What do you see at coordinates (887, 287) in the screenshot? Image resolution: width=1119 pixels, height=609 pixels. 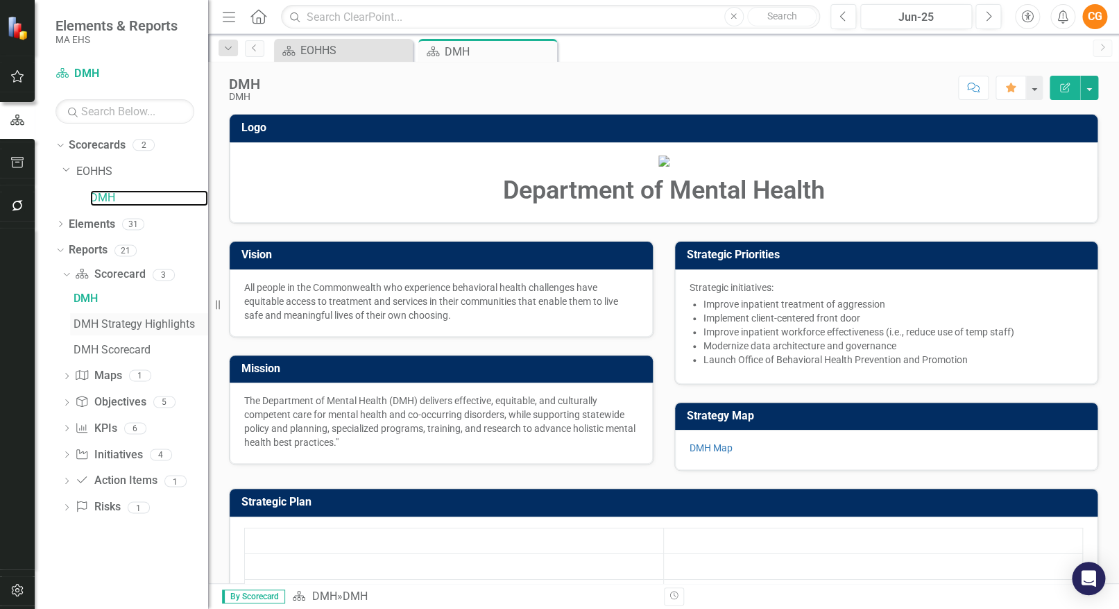 I see `p: Strategic initiatives:` at bounding box center [887, 287].